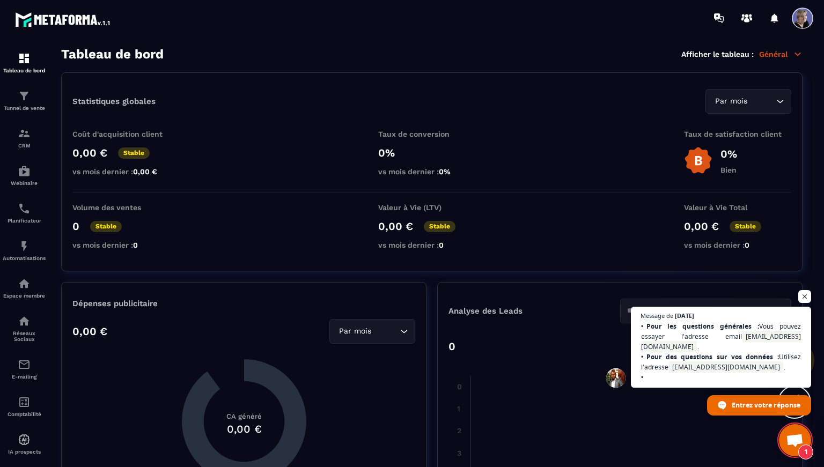 Image resolution: width=824 pixels, height=467 pixels. Describe the element at coordinates (795, 440) in the screenshot. I see `a: Ouvrir le chat` at that location.